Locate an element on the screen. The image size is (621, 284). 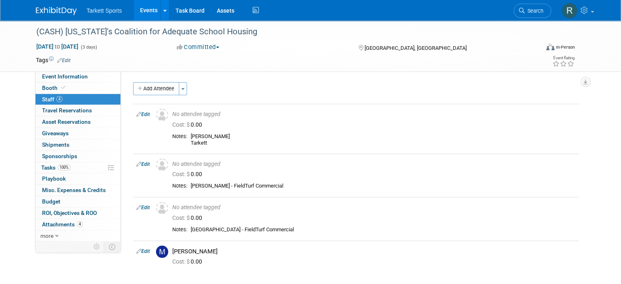
span: Shipments is located at coordinates (56, 145).